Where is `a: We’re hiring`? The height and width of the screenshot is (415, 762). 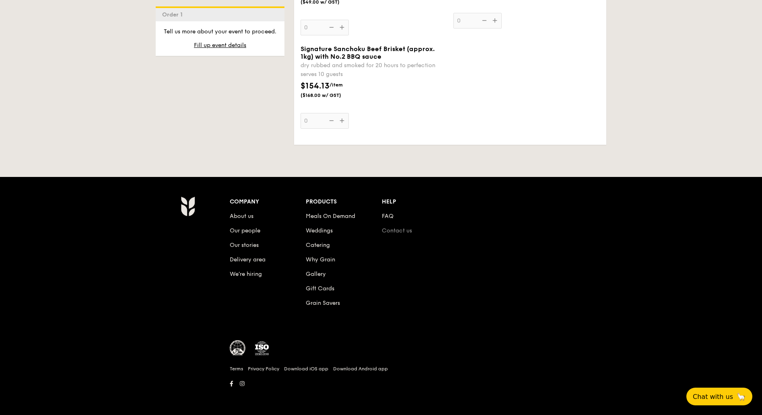 a: We’re hiring is located at coordinates (246, 274).